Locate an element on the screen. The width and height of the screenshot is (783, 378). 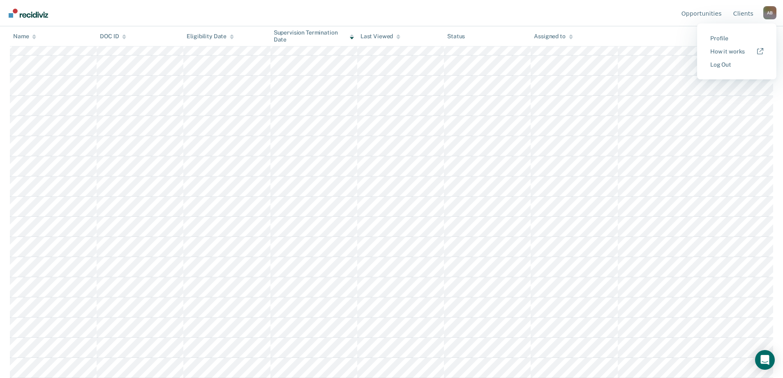
div: A B is located at coordinates (770, 13).